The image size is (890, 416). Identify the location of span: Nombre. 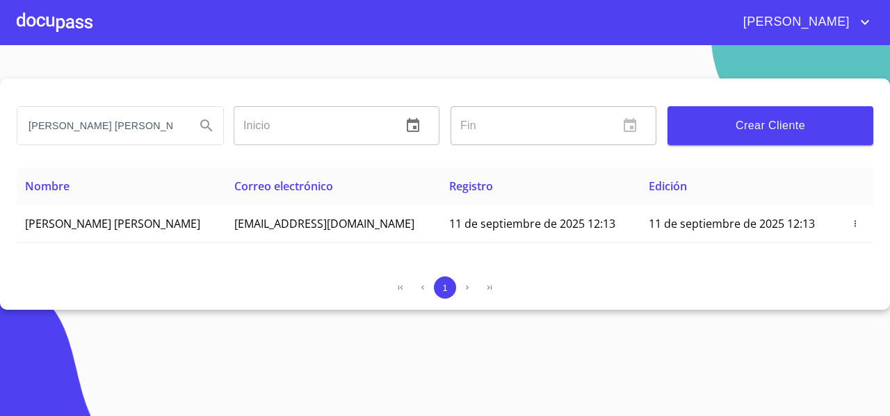
(47, 186).